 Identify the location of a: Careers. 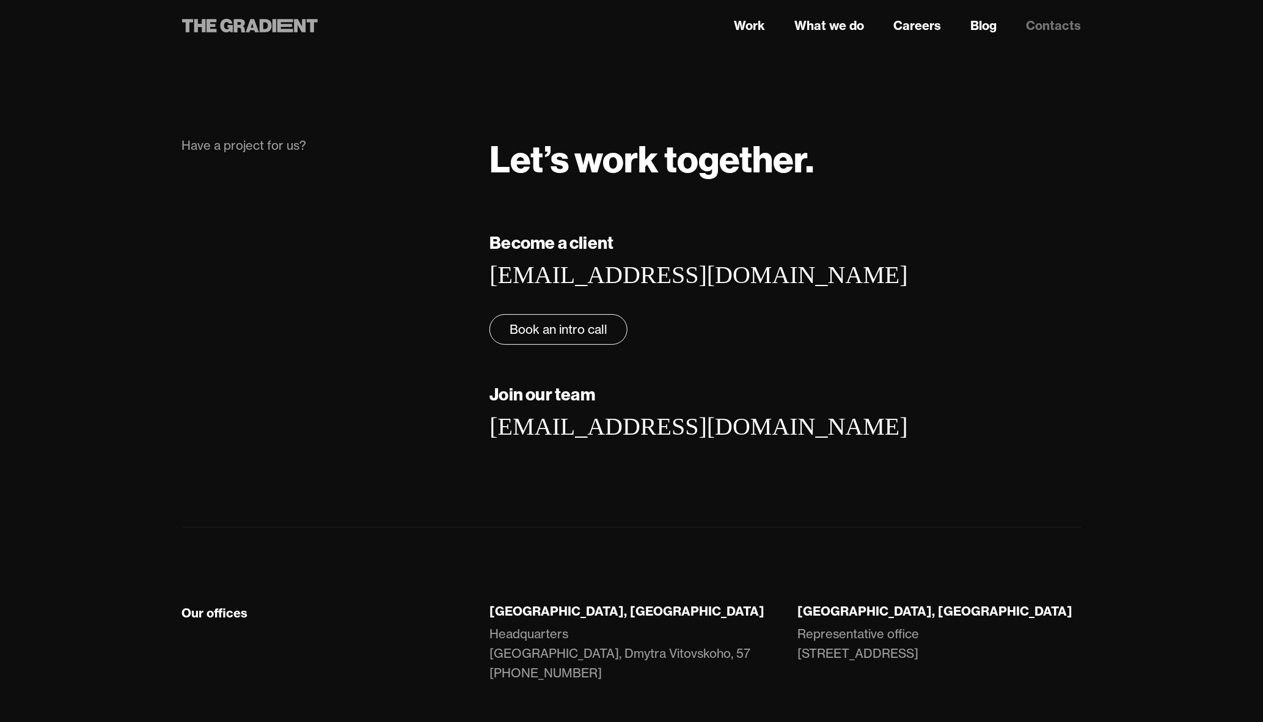
(917, 26).